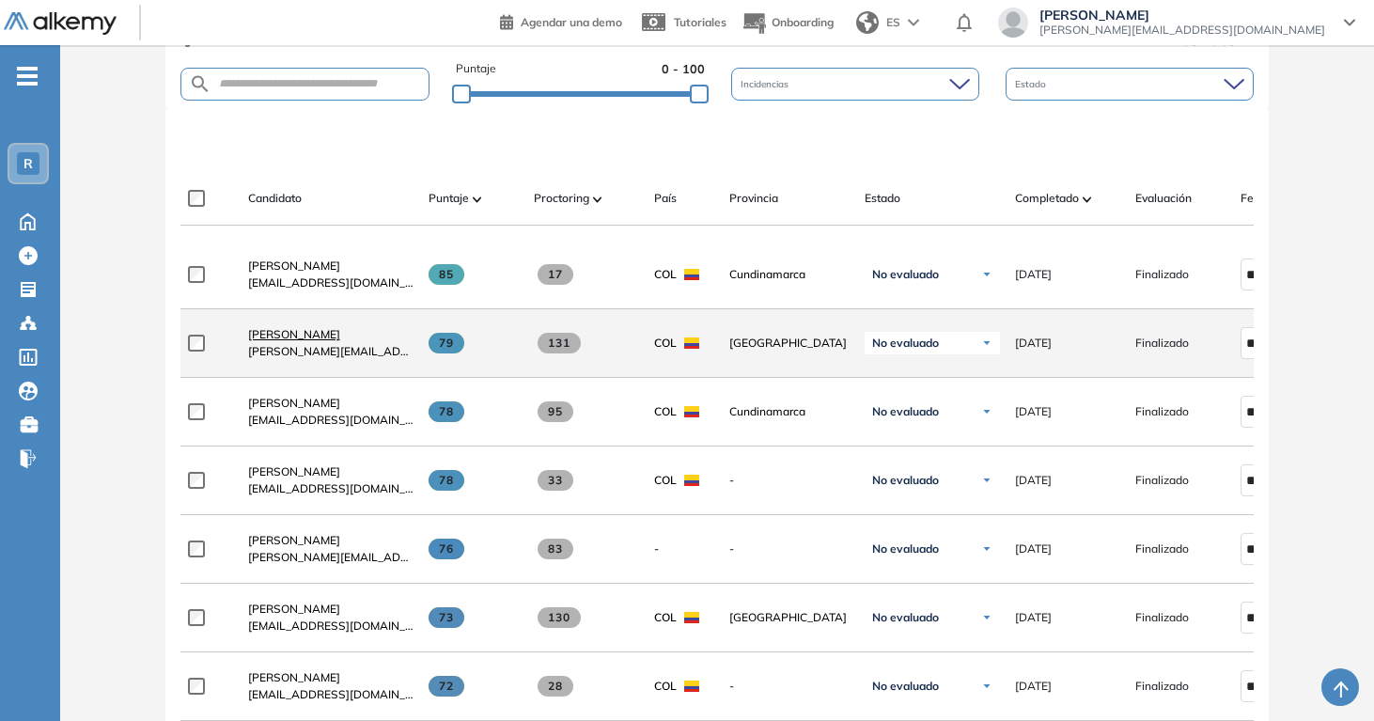 The height and width of the screenshot is (721, 1374). Describe the element at coordinates (60, 23) in the screenshot. I see `img: Logo` at that location.